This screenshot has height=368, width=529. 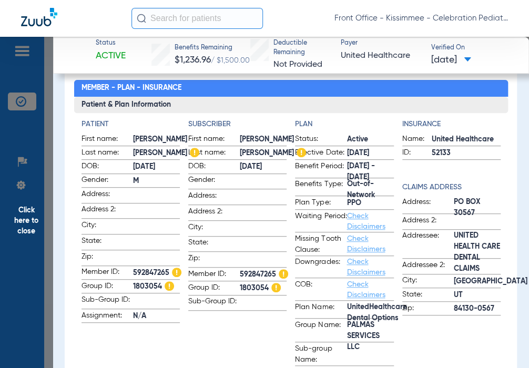 What do you see at coordinates (110, 44) in the screenshot?
I see `span: Status` at bounding box center [110, 44].